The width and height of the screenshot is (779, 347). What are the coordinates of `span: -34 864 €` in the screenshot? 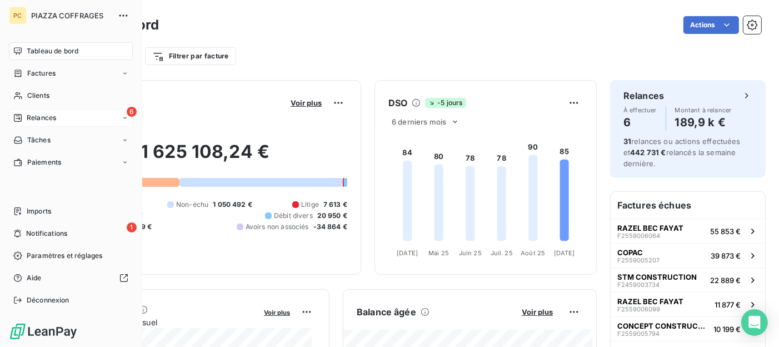 It's located at (330, 227).